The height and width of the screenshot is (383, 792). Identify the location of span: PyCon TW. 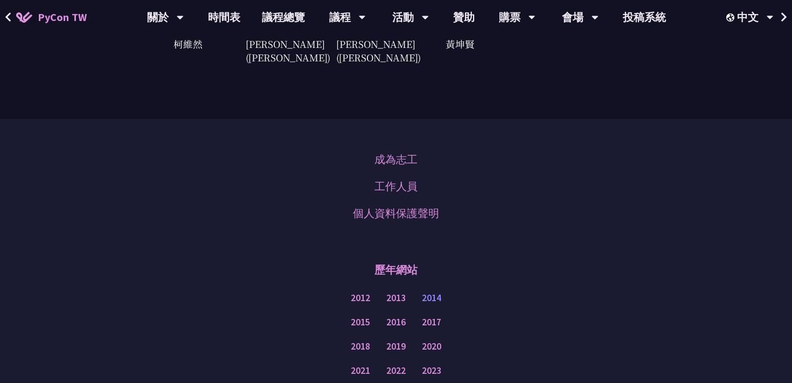
(62, 17).